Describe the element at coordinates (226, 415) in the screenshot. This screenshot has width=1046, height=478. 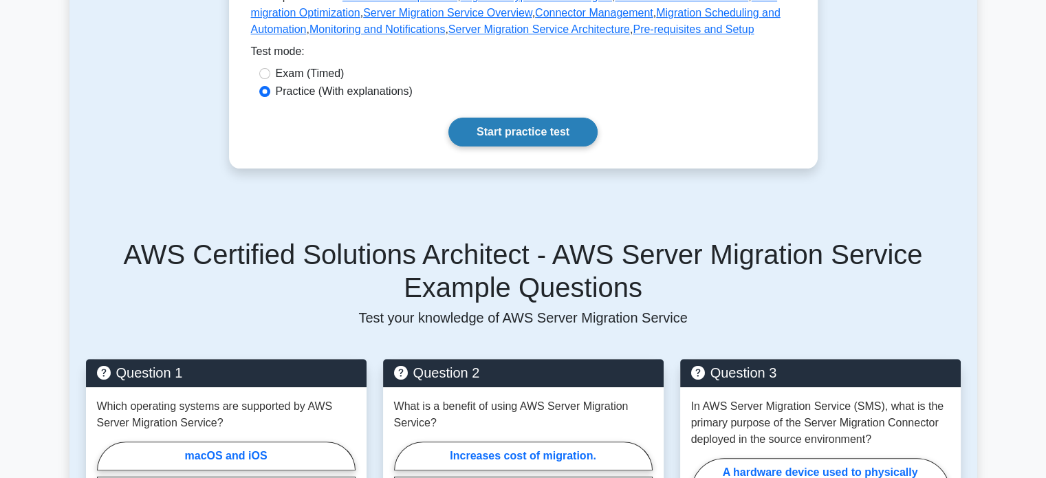
I see `p: Which operating systems are supported by AWS Server Migration Service?` at that location.